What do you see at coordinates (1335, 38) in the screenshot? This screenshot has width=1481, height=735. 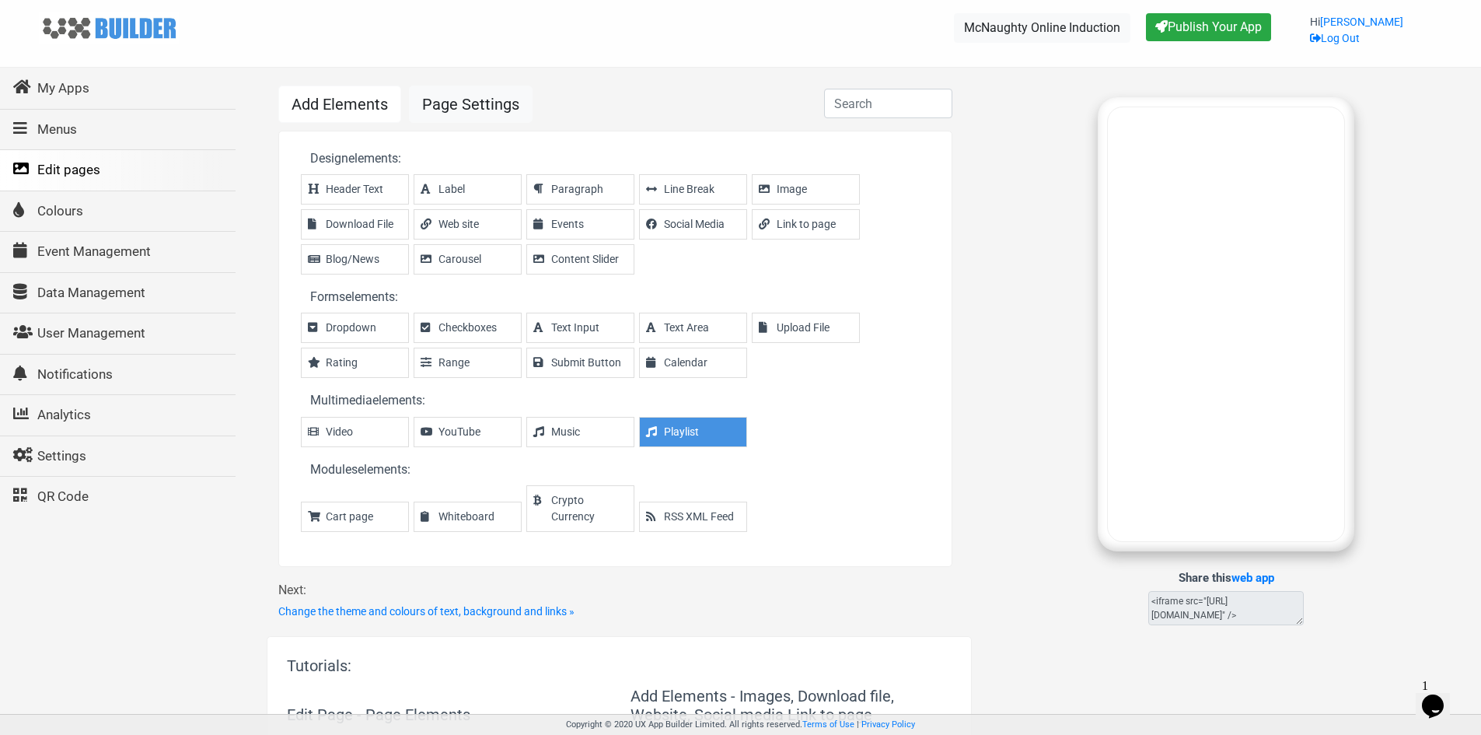 I see `a: Log Out` at bounding box center [1335, 38].